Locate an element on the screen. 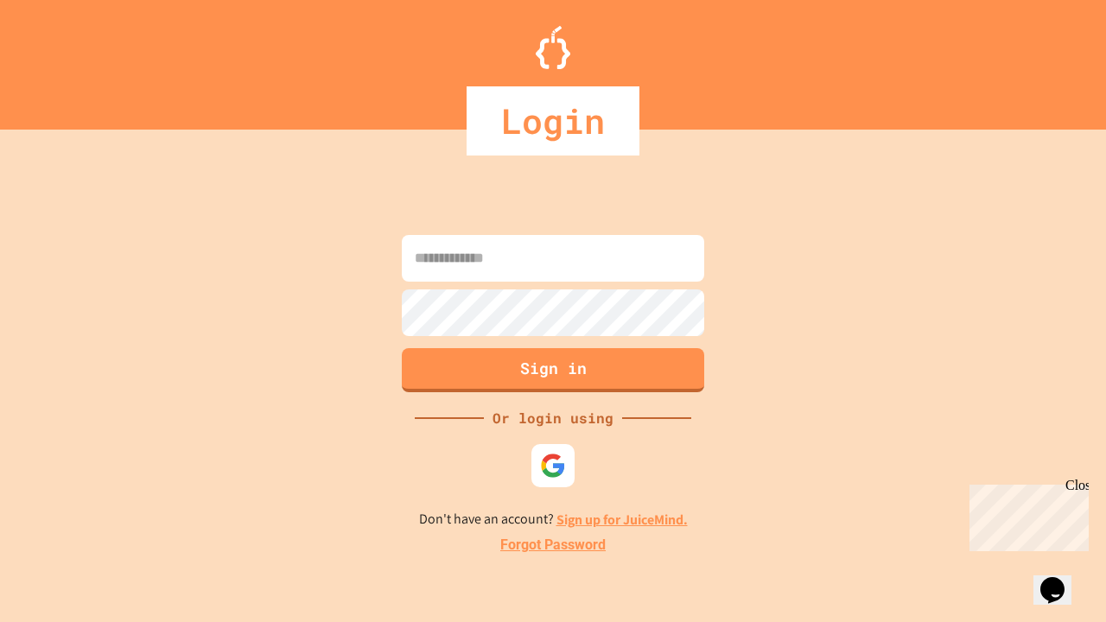 Image resolution: width=1106 pixels, height=622 pixels. div: Chat with us now!Close is located at coordinates (63, 58).